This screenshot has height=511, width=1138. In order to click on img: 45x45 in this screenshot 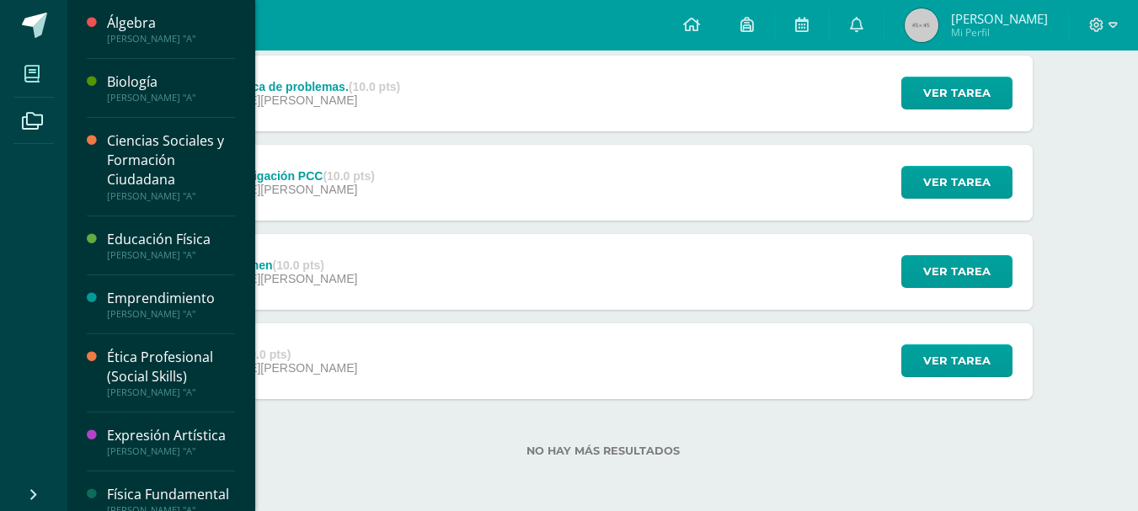, I will do `click(921, 25)`.